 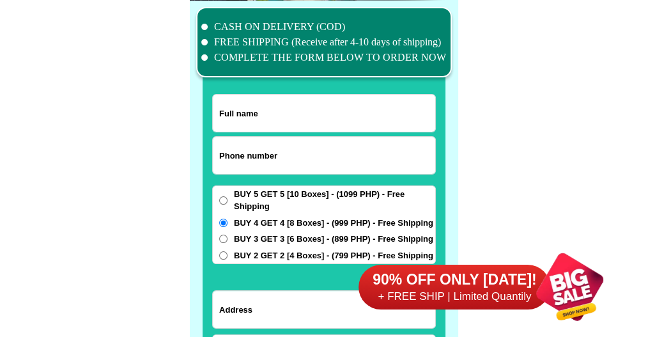 I want to click on input: BUY 3 GET 3 [6 Boxes] - (899 PHP) - Free Shipping, so click(x=223, y=239).